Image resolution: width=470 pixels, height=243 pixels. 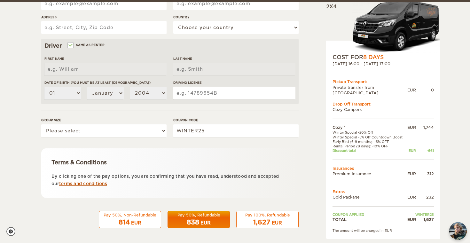 What do you see at coordinates (104, 28) in the screenshot?
I see `input: e.g. Street, City, Zip Code` at bounding box center [104, 28].